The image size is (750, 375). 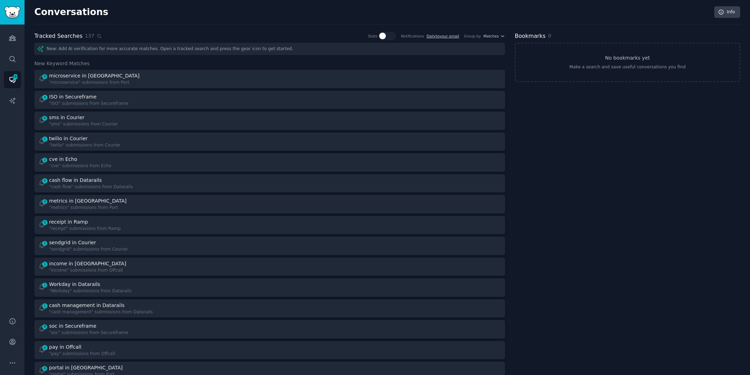 What do you see at coordinates (270, 246) in the screenshot?
I see `a: 1sendgrid in Courier"sendgrid" submissions from Courier` at bounding box center [270, 246].